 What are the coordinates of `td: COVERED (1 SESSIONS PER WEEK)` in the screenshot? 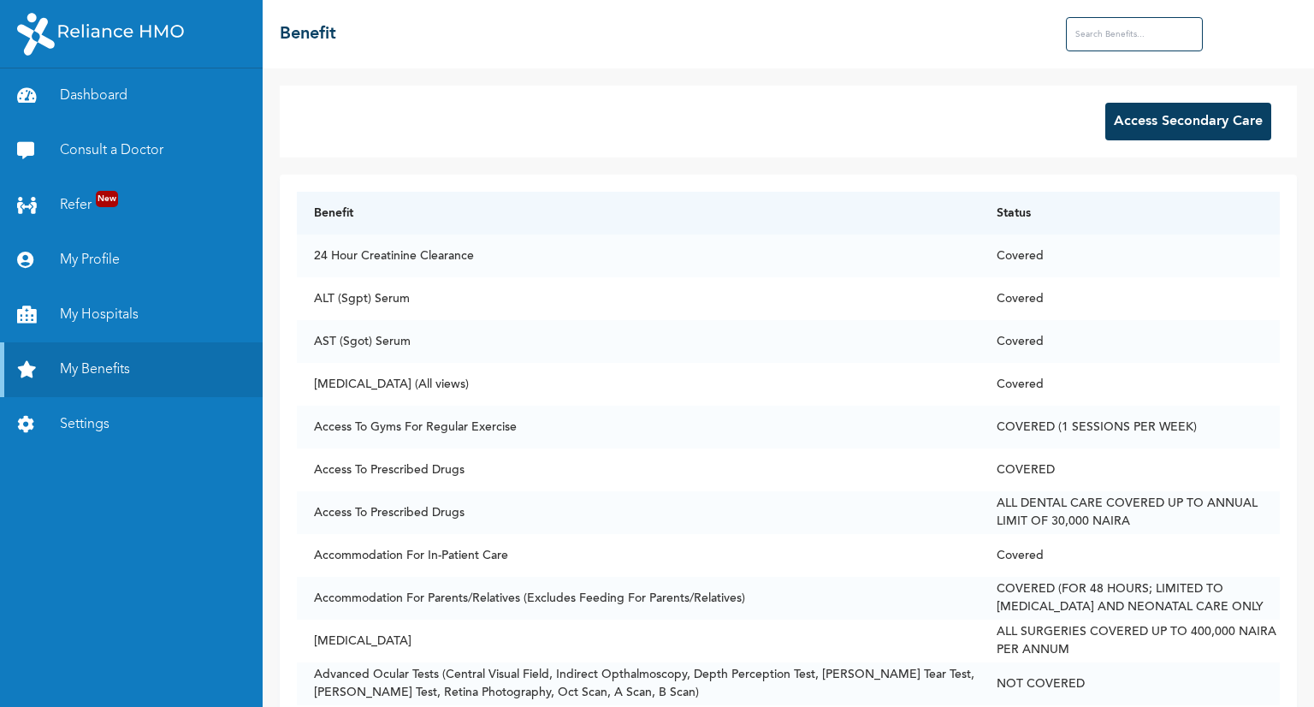 It's located at (1130, 427).